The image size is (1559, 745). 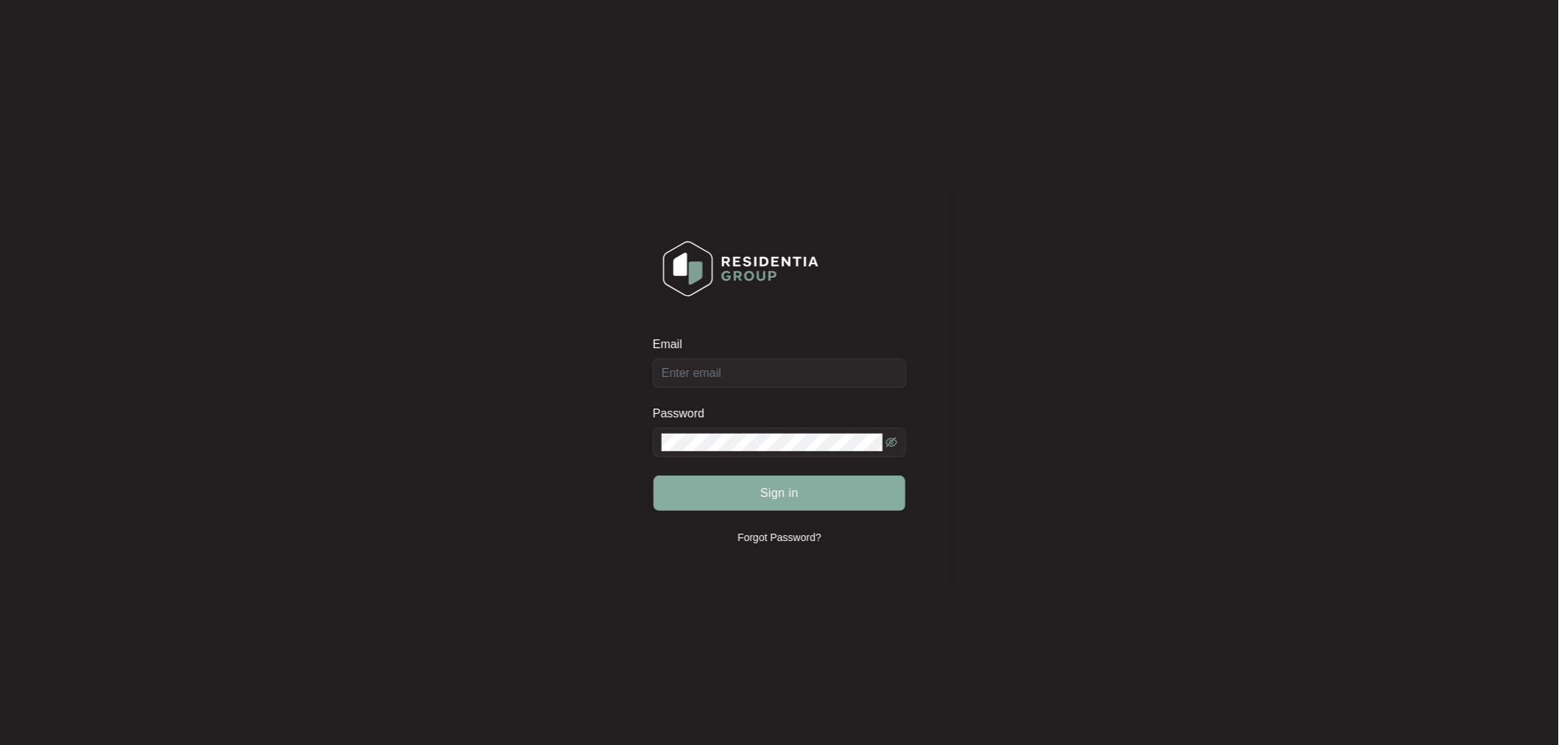 What do you see at coordinates (779, 538) in the screenshot?
I see `p: Forgot Password?` at bounding box center [779, 538].